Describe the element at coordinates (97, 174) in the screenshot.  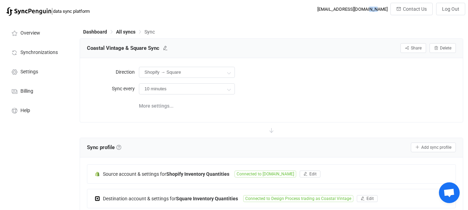
I see `img: shopify.png` at that location.